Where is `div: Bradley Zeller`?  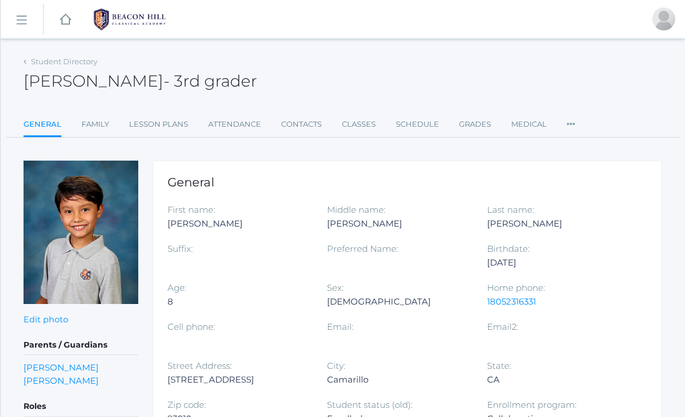 div: Bradley Zeller is located at coordinates (663, 19).